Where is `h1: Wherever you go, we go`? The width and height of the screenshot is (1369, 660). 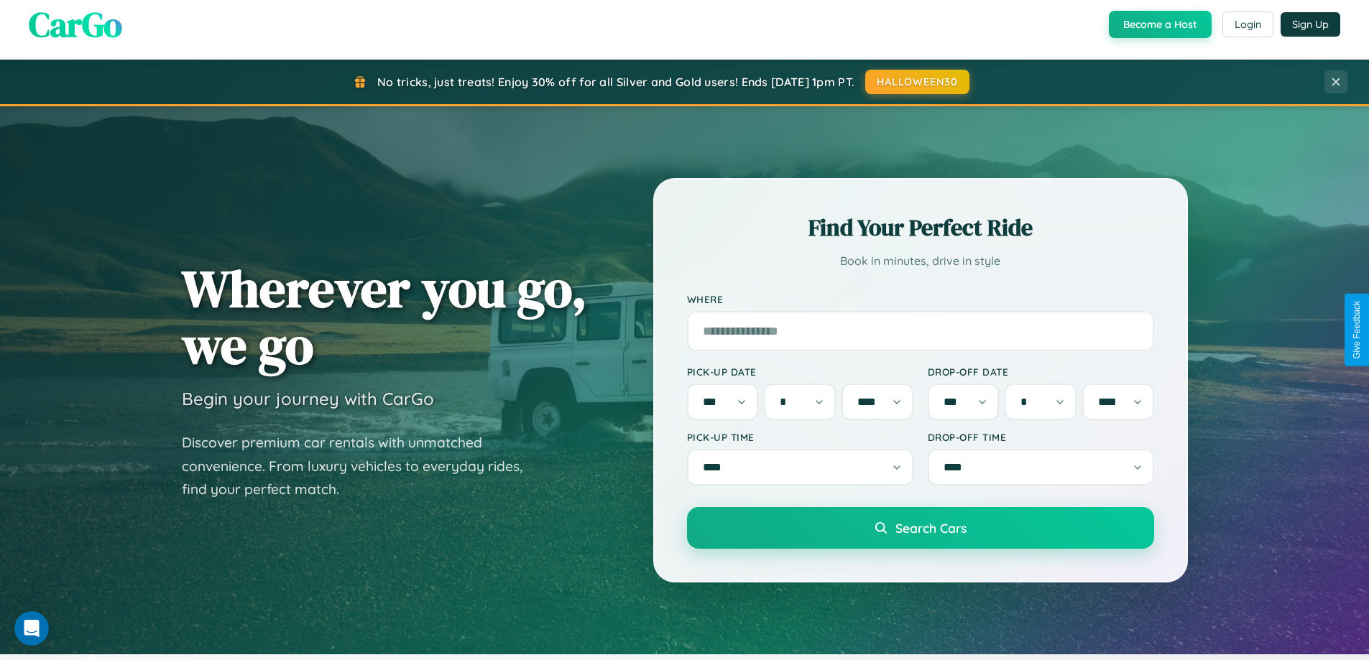
h1: Wherever you go, we go is located at coordinates (384, 317).